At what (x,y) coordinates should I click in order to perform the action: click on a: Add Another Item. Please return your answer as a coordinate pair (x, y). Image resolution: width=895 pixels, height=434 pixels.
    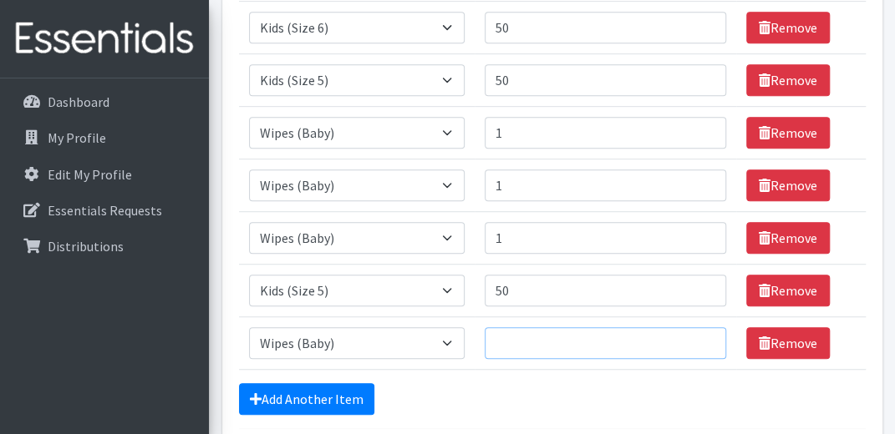
    Looking at the image, I should click on (307, 399).